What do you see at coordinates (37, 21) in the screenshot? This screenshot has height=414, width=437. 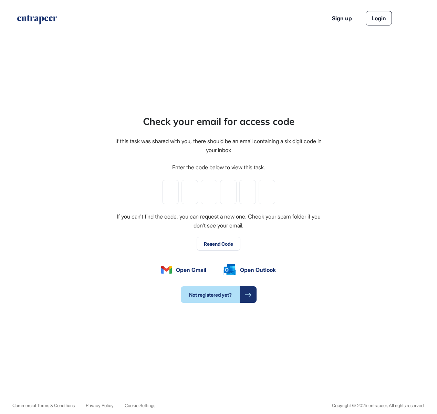 I see `a: entrapeer-logo` at bounding box center [37, 21].